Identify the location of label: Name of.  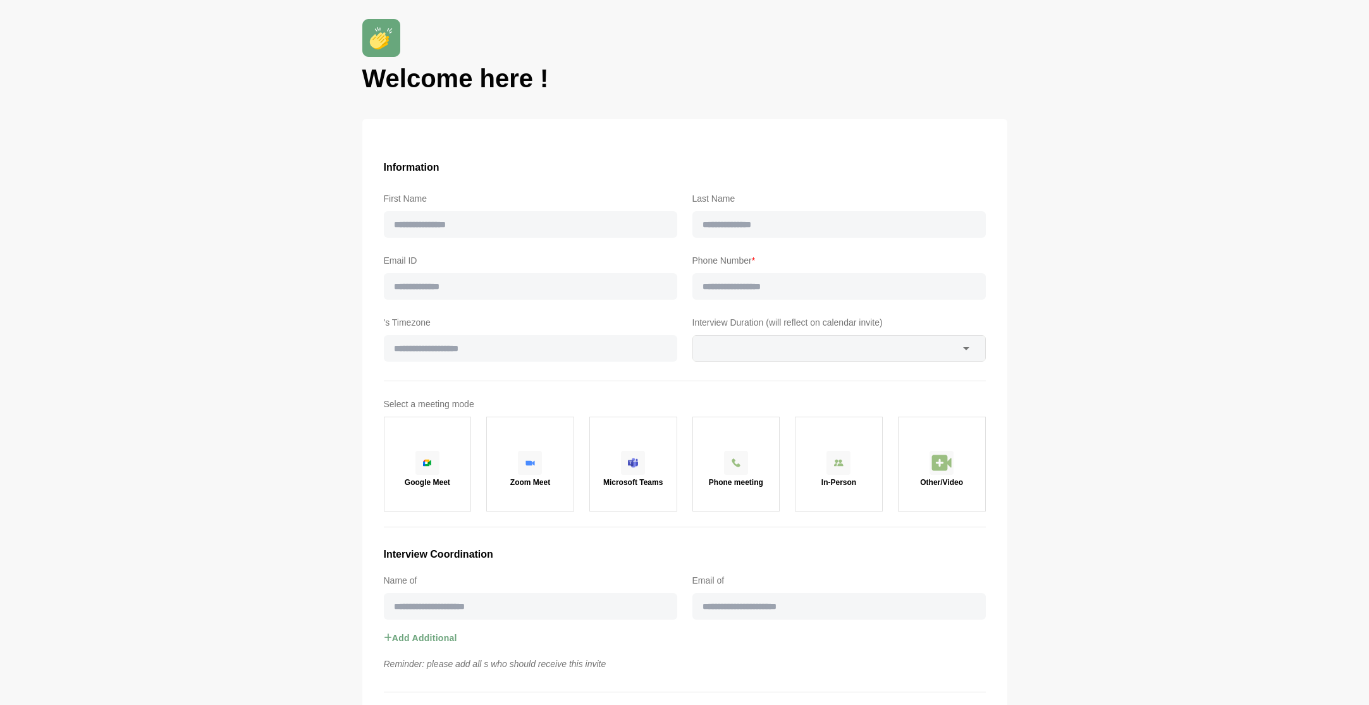
(531, 580).